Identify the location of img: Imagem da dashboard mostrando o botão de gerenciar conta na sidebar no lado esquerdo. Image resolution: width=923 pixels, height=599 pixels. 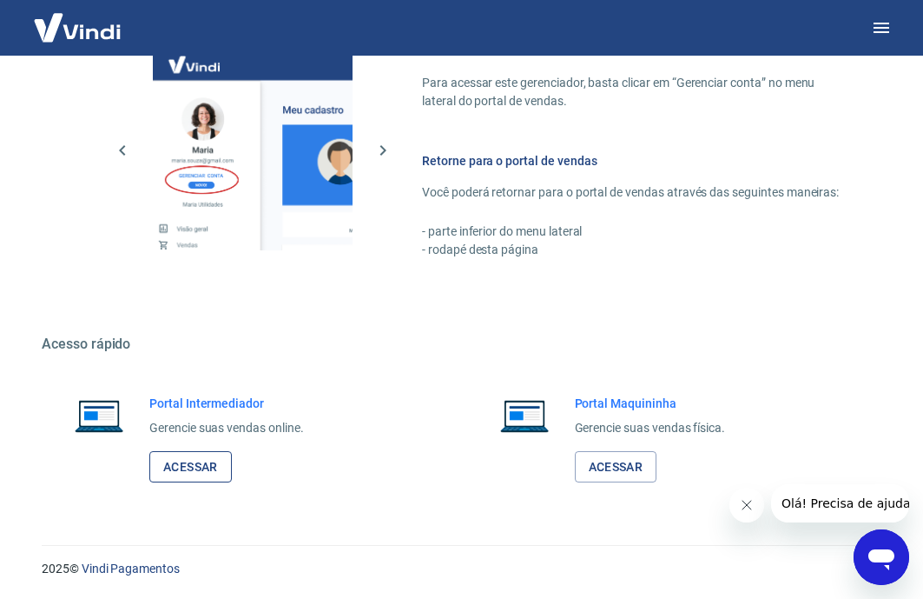
(253, 150).